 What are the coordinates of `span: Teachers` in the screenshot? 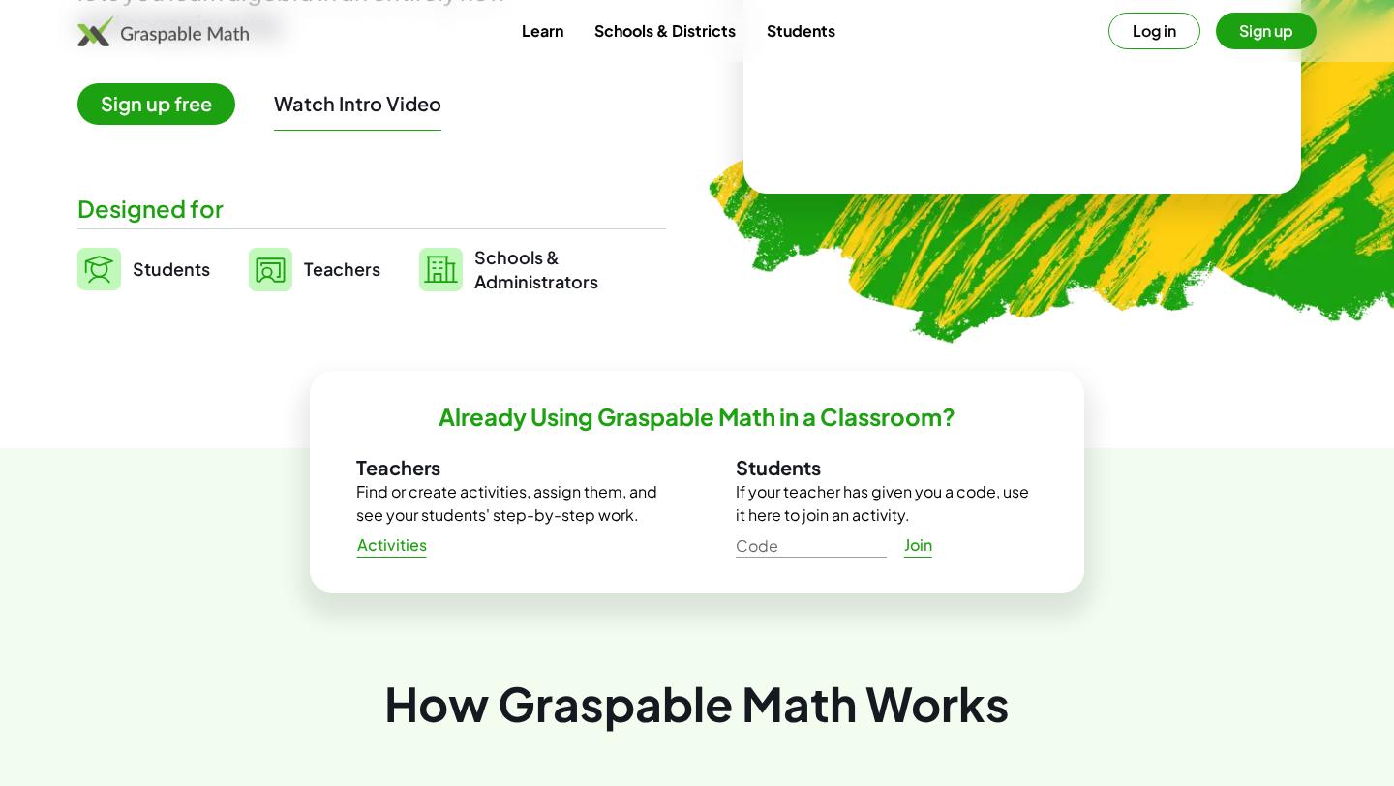 It's located at (342, 268).